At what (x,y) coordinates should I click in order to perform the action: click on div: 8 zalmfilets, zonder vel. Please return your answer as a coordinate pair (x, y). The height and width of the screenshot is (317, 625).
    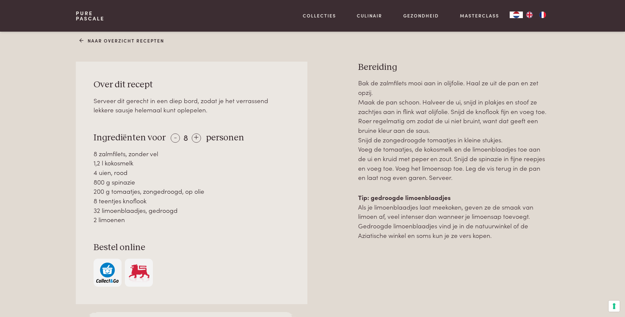
    Looking at the image, I should click on (192, 153).